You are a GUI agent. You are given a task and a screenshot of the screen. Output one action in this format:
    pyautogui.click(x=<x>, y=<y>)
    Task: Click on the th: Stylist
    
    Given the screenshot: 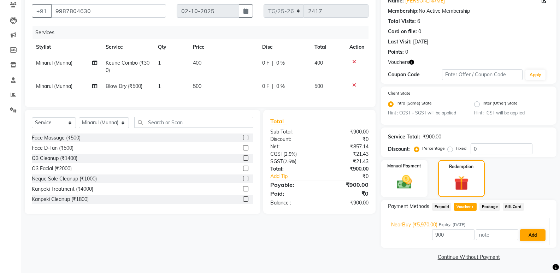 What is the action you would take?
    pyautogui.click(x=66, y=47)
    